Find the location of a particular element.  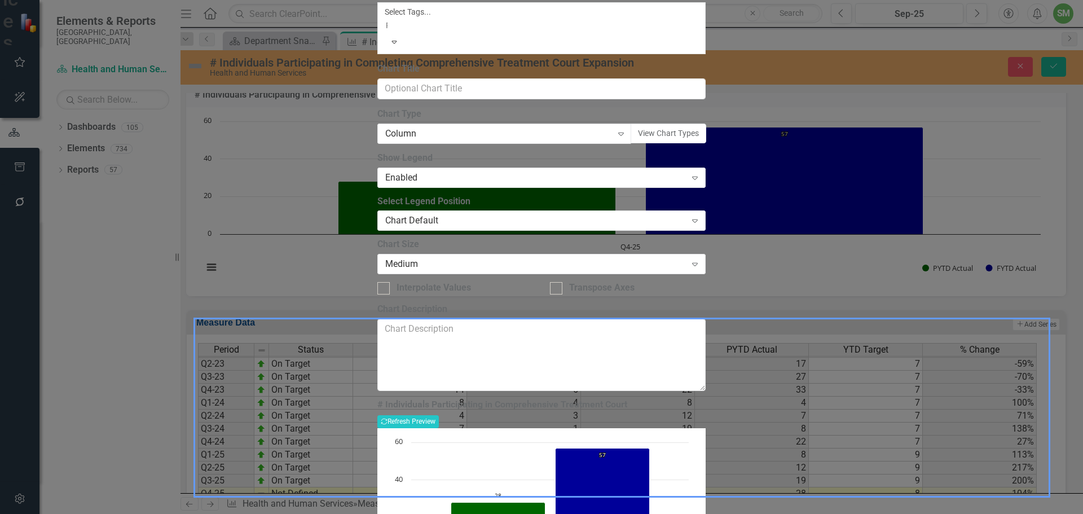

textarea: Chart Description is located at coordinates (542, 355).